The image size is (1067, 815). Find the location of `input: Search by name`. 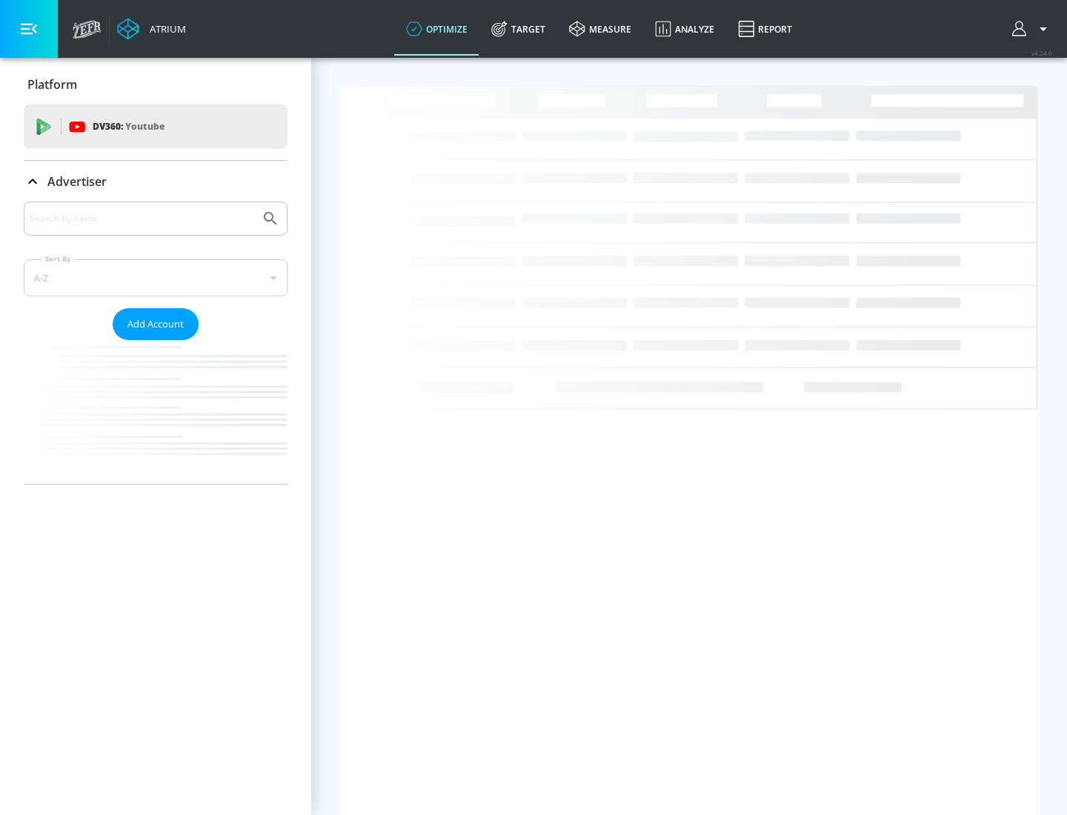

input: Search by name is located at coordinates (141, 219).